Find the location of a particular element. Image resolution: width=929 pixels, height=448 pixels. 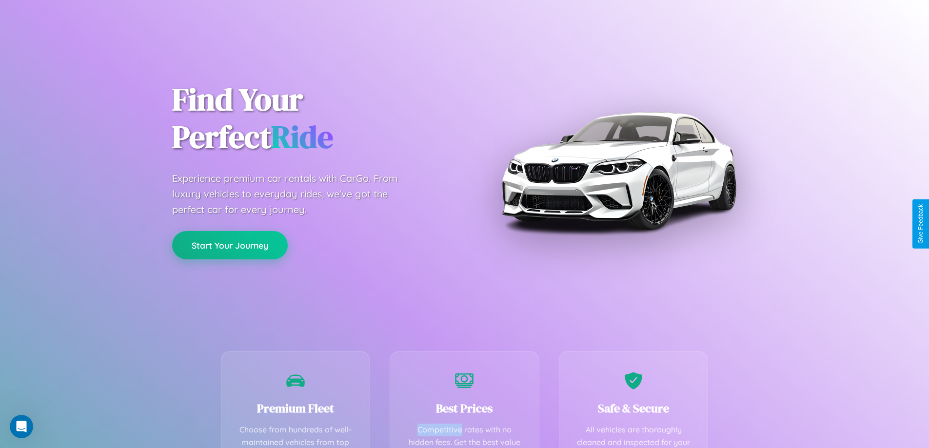

p: Experience premium car rentals with CarGo. From luxury vehicles to everyday rides, we've got the ... is located at coordinates (294, 194).